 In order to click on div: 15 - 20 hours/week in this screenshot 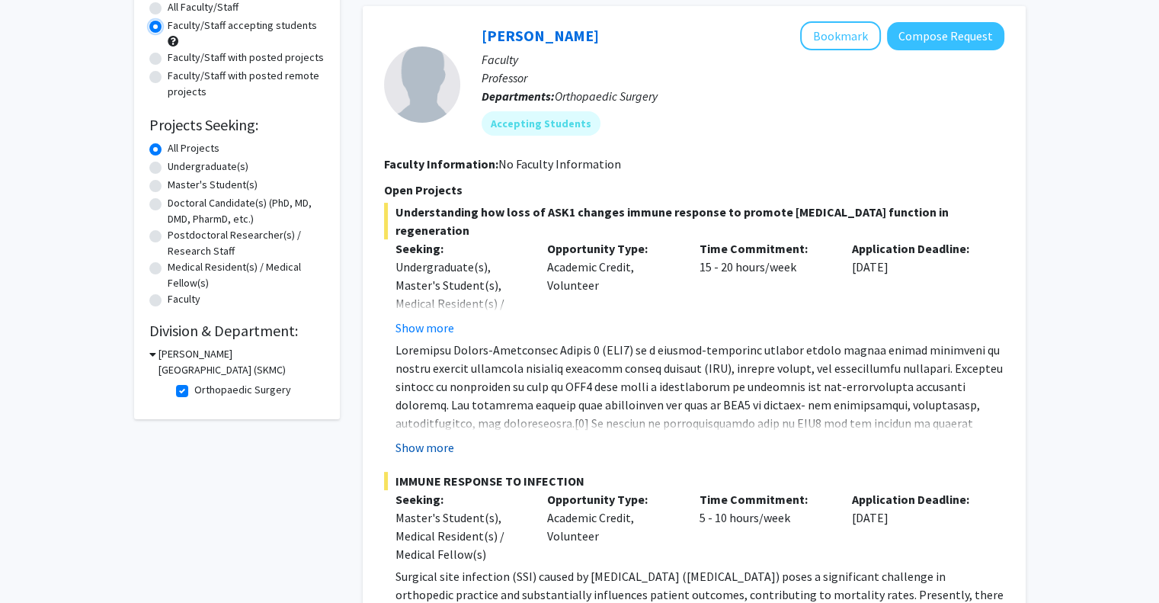, I will do `click(764, 288)`.